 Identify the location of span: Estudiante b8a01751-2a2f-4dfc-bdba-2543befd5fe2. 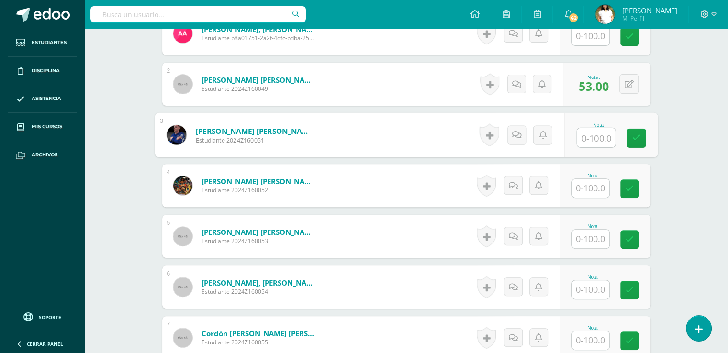
(259, 38).